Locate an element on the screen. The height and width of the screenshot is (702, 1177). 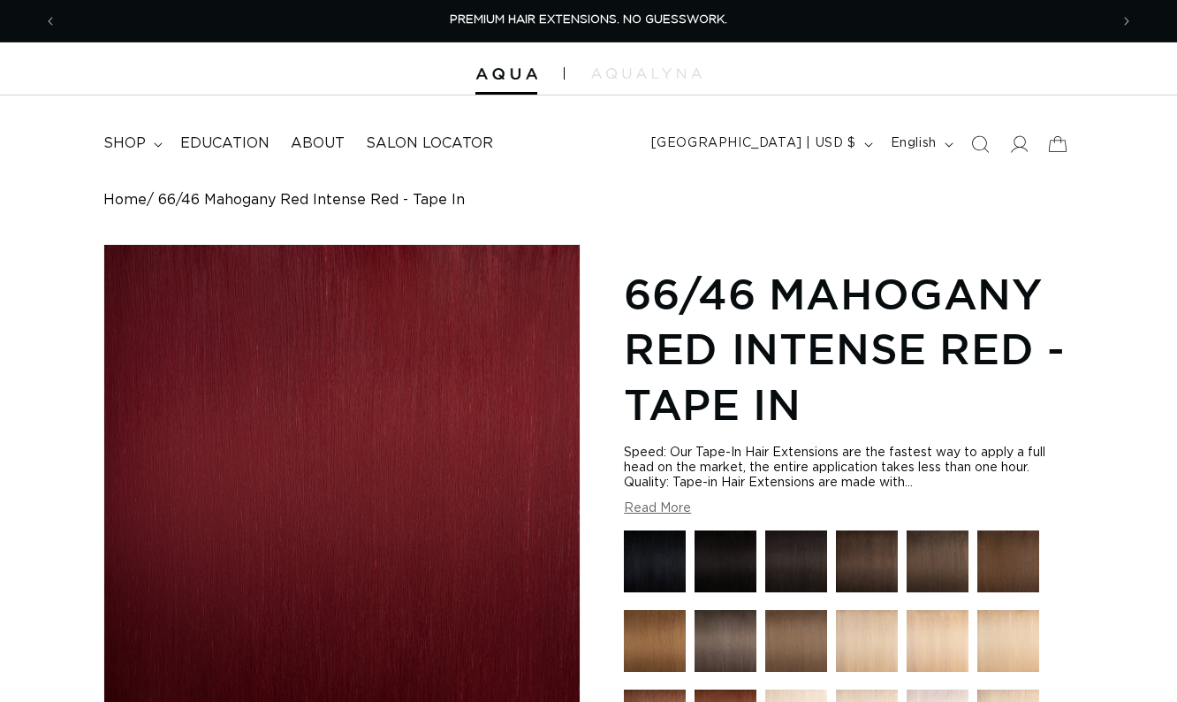
a: 24 Light Golden Blonde - Tape In is located at coordinates (1008, 645).